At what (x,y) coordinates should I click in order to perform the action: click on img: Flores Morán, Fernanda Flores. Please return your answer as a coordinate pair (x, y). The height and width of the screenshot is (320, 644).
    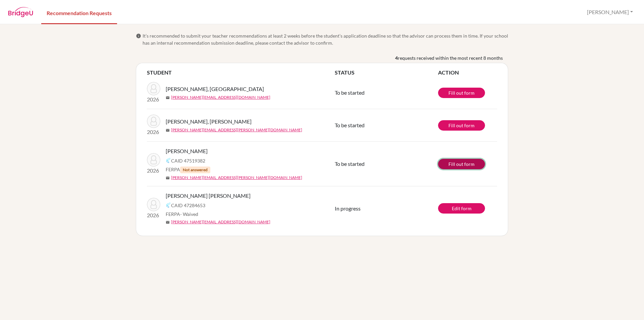
    Looking at the image, I should click on (154, 121).